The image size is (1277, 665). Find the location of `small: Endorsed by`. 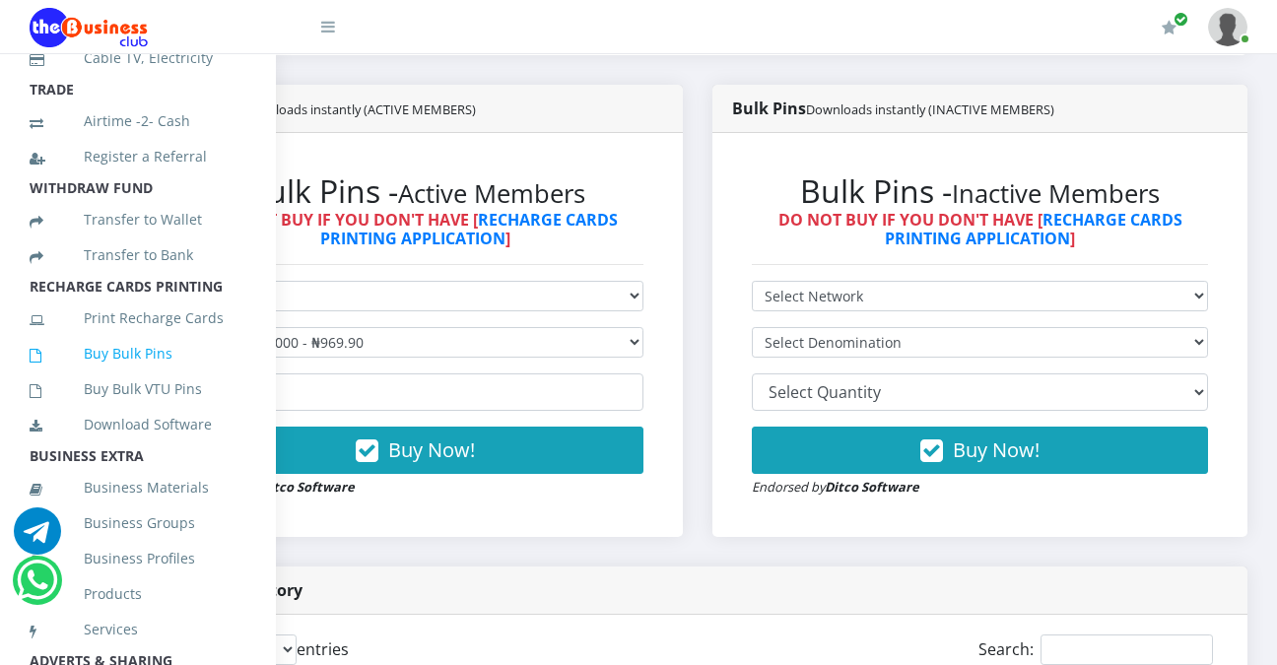

small: Endorsed by is located at coordinates (836, 487).